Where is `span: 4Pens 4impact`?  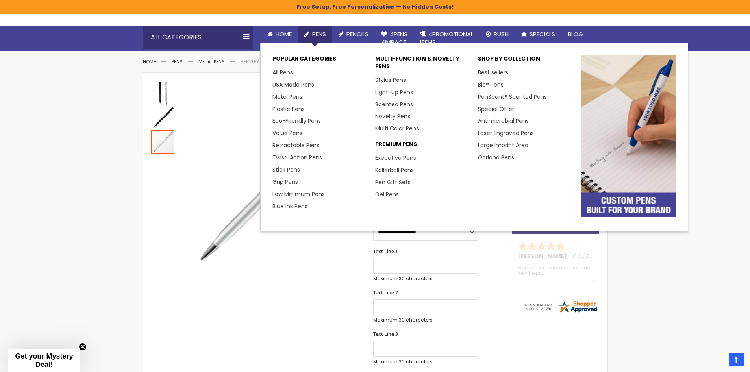
span: 4Pens 4impact is located at coordinates (394, 38).